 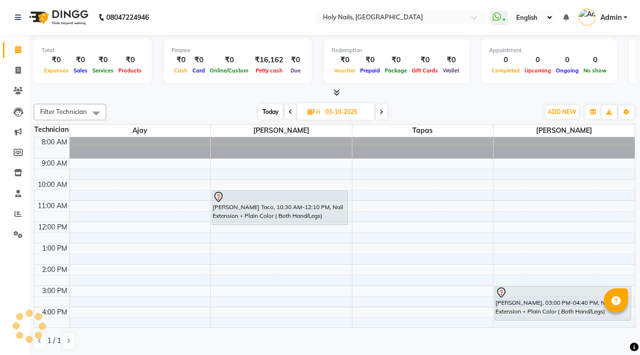 What do you see at coordinates (54, 142) in the screenshot?
I see `div: 8:00 AM` at bounding box center [54, 142].